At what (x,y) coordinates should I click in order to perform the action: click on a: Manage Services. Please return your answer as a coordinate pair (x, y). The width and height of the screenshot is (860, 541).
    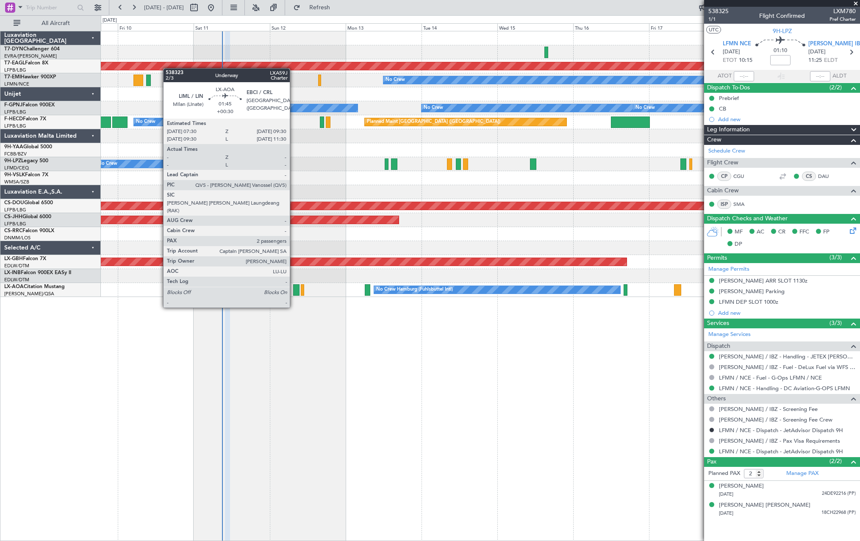
    Looking at the image, I should click on (730, 335).